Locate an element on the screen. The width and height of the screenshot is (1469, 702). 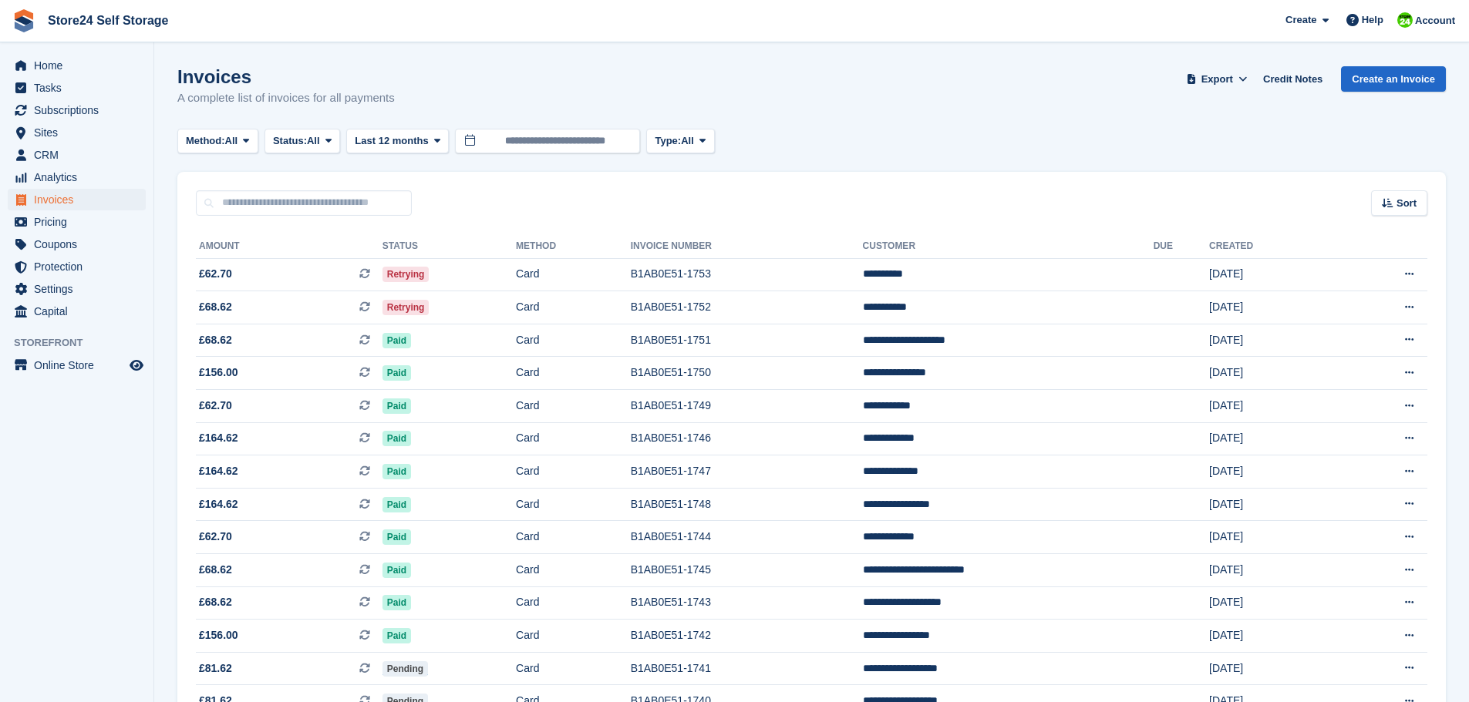
span: Help is located at coordinates (1372, 20).